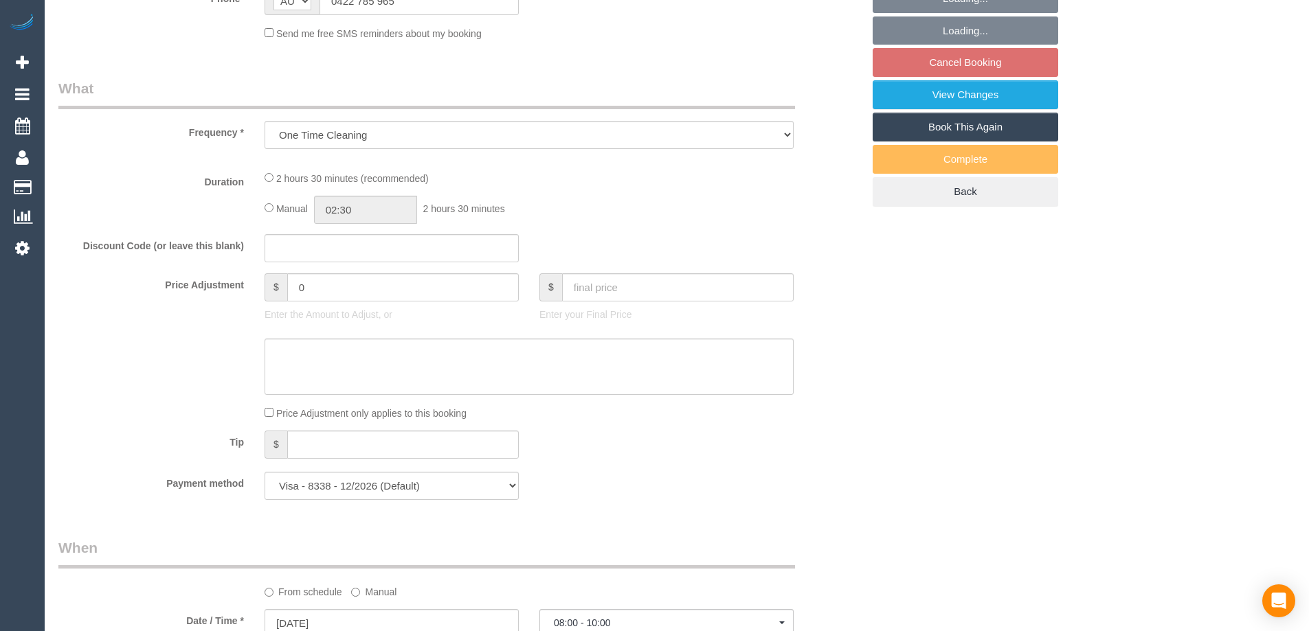  What do you see at coordinates (151, 243) in the screenshot?
I see `label: Discount Code (or leave this blank)` at bounding box center [151, 243].